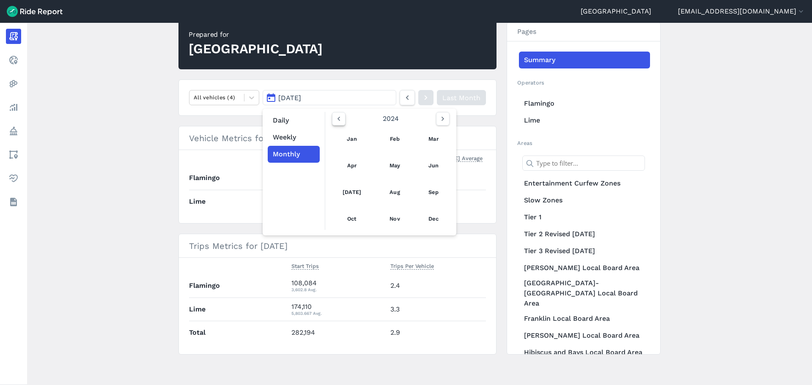 The image size is (812, 385). What do you see at coordinates (239, 332) in the screenshot?
I see `th: Total` at bounding box center [239, 332].